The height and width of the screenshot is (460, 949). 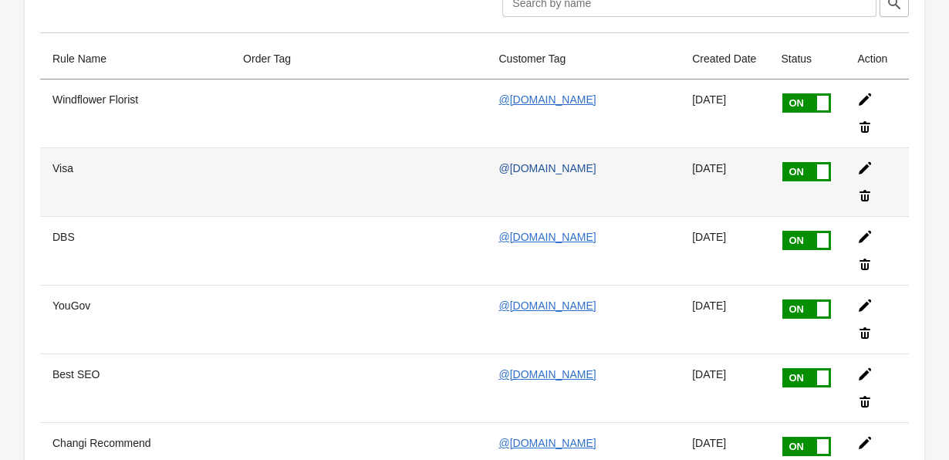 I want to click on th: Status, so click(x=806, y=59).